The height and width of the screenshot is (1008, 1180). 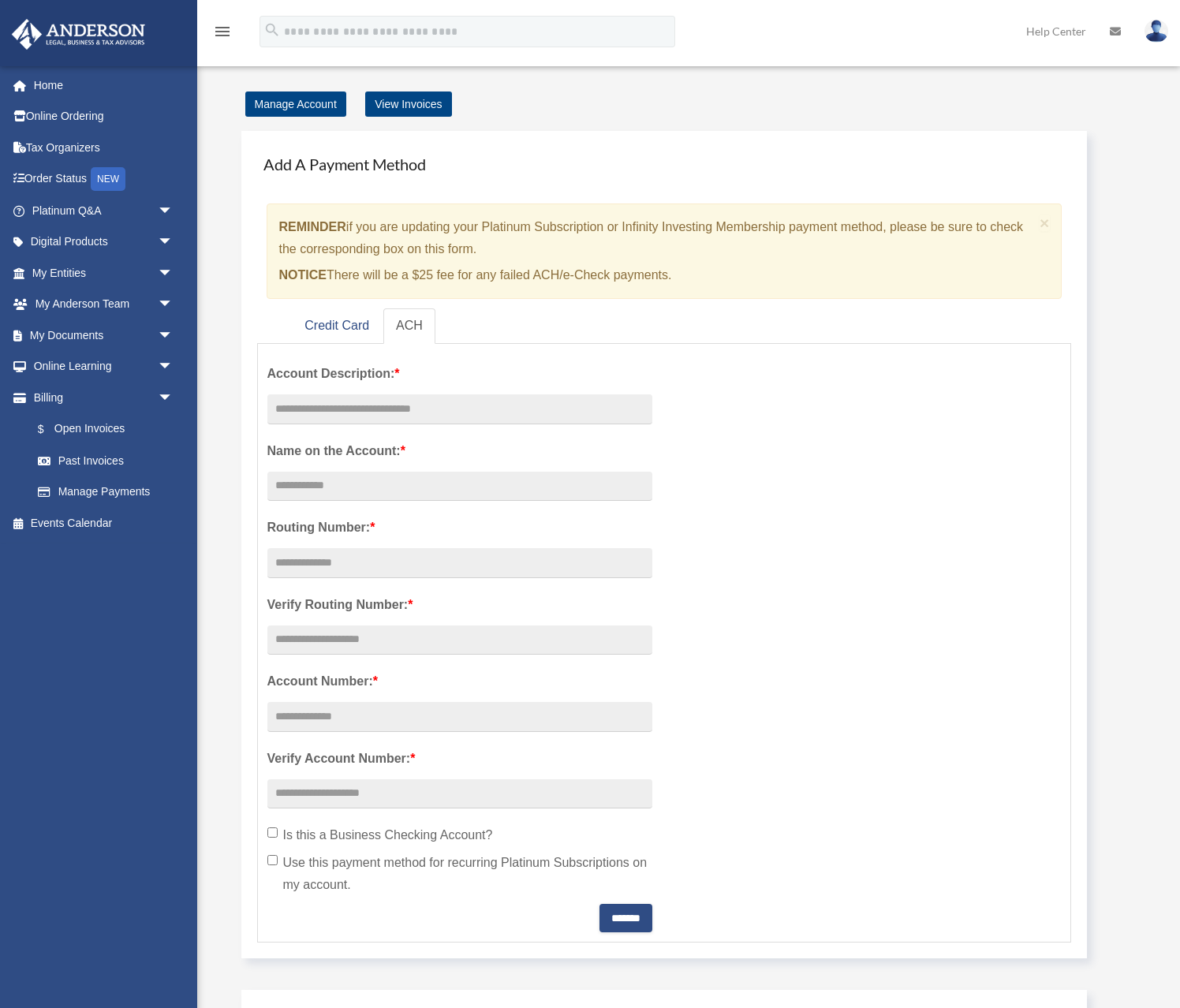 What do you see at coordinates (460, 835) in the screenshot?
I see `label: Is this a Business Checking Account?` at bounding box center [460, 835].